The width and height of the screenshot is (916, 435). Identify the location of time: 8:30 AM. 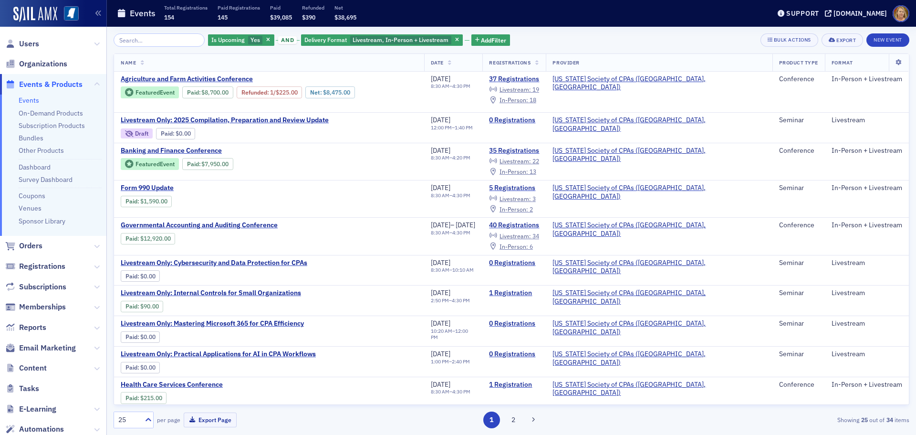
(440, 270).